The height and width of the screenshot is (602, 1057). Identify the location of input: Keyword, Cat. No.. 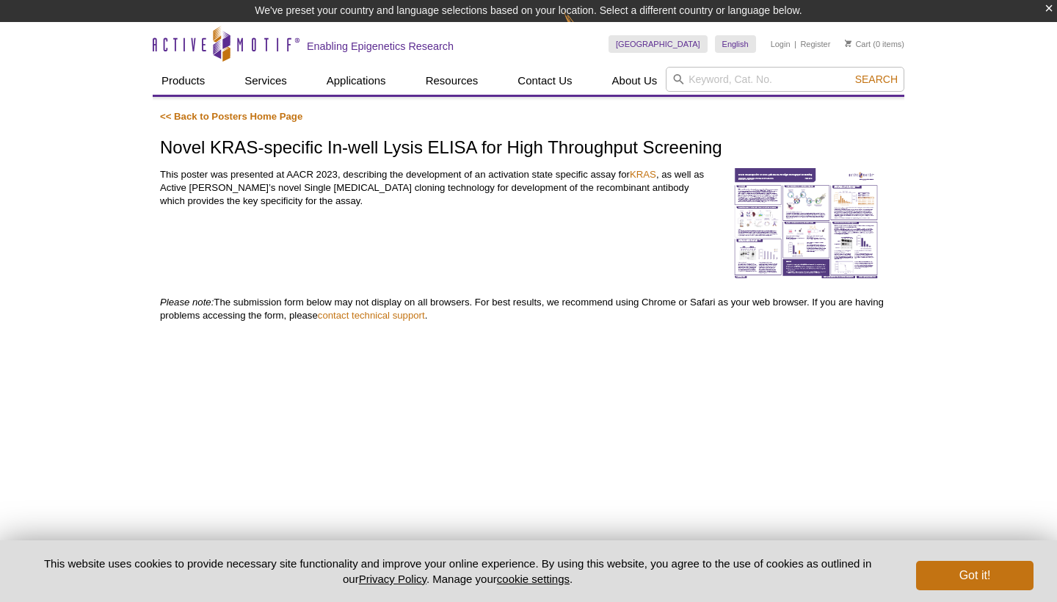
(785, 79).